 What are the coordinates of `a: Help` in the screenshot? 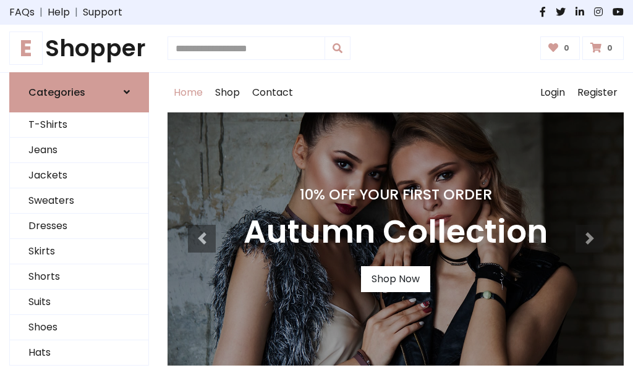 It's located at (59, 12).